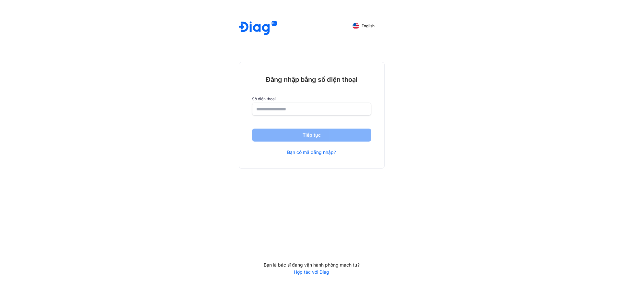  I want to click on img: logo, so click(258, 28).